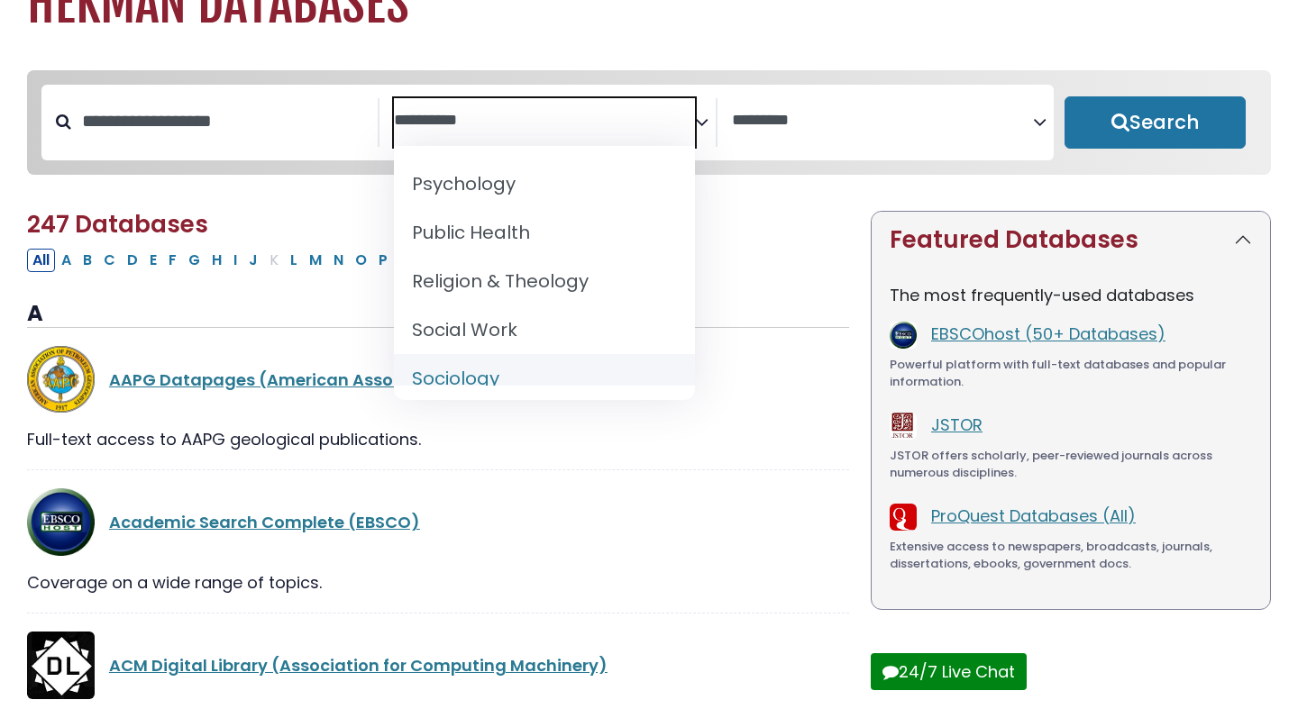  What do you see at coordinates (294, 260) in the screenshot?
I see `button: Filter Results L` at bounding box center [294, 260].